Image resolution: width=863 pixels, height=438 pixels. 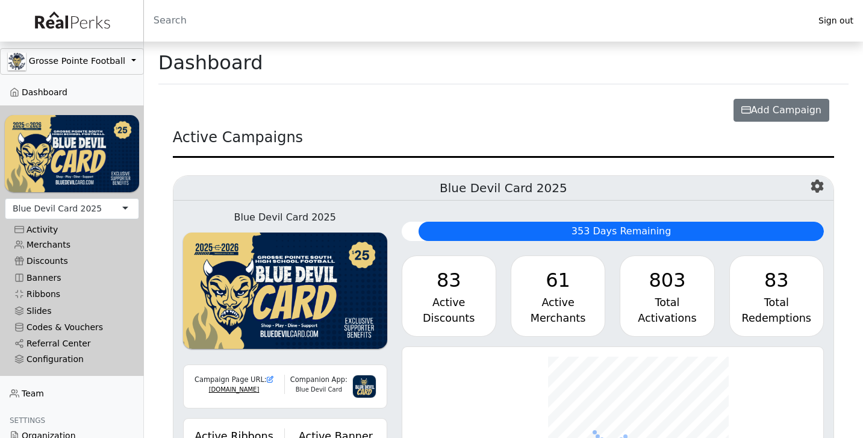 I want to click on h5: Blue Devil Card 2025, so click(x=503, y=188).